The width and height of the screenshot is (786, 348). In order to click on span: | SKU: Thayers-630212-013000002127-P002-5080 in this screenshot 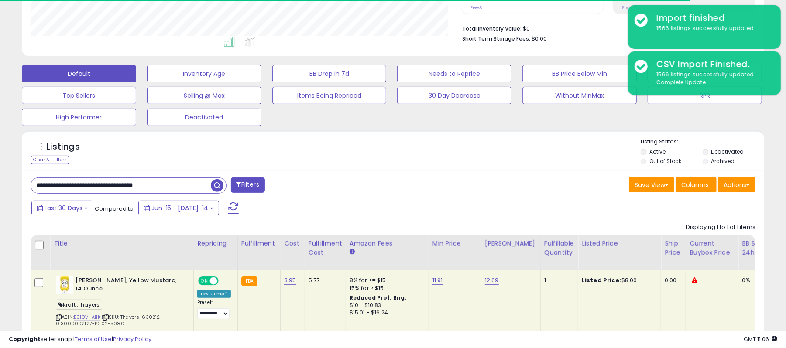, I will do `click(109, 320)`.